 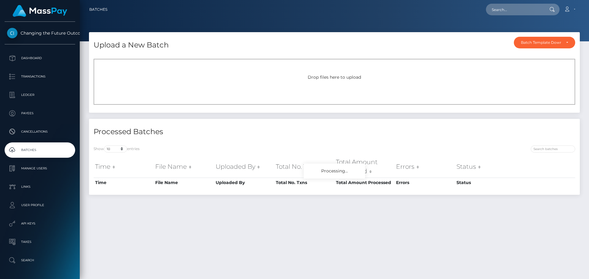 What do you see at coordinates (40, 58) in the screenshot?
I see `p: Dashboard` at bounding box center [40, 58].